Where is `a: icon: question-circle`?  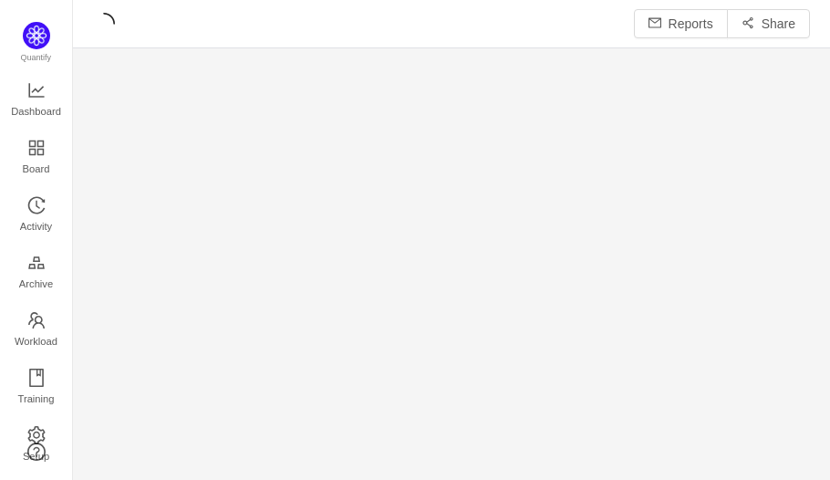
a: icon: question-circle is located at coordinates (36, 451).